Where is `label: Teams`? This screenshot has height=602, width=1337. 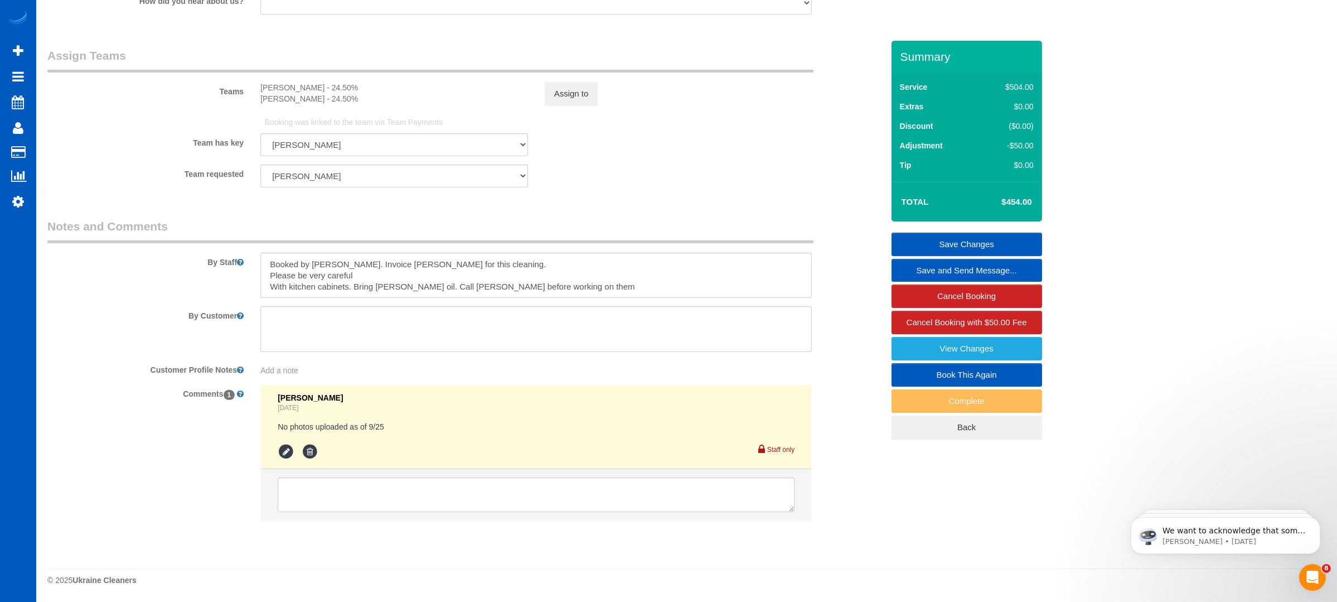
label: Teams is located at coordinates (146, 89).